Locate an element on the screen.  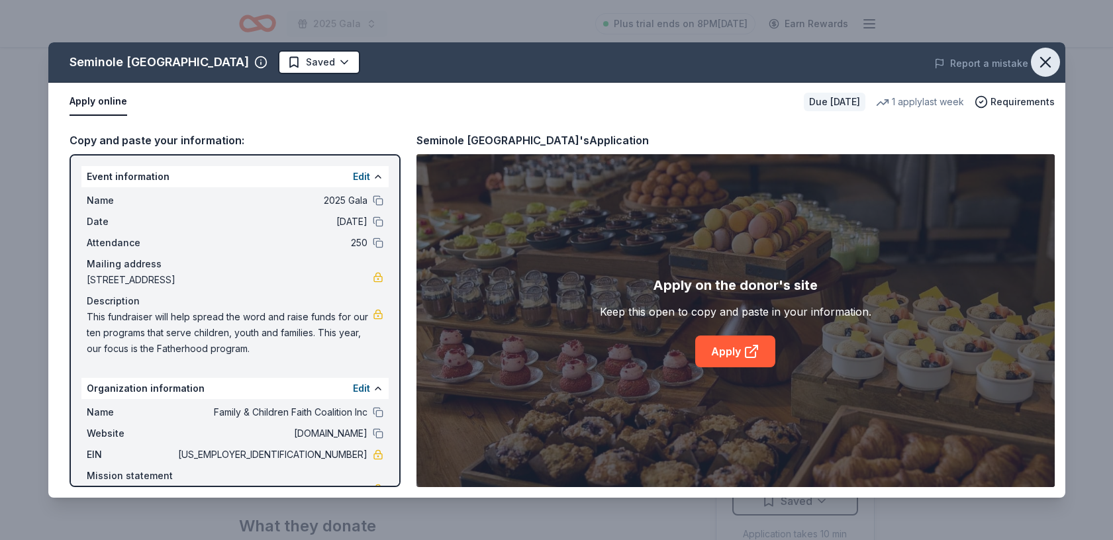
span: Family & Children Faith Coalition Inc is a nonprofit organization focused on providing human serv... is located at coordinates (230, 508).